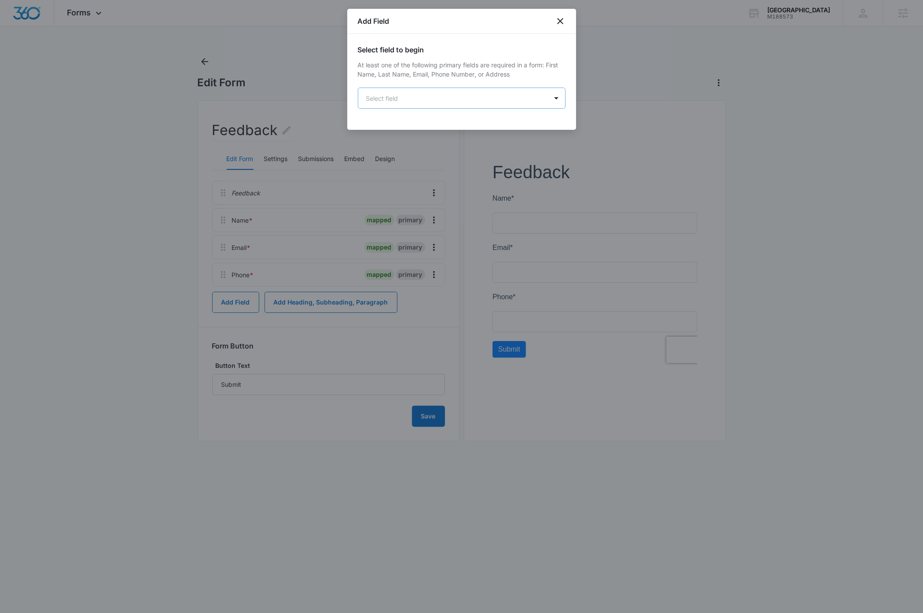  What do you see at coordinates (560, 21) in the screenshot?
I see `button: close` at bounding box center [560, 21].